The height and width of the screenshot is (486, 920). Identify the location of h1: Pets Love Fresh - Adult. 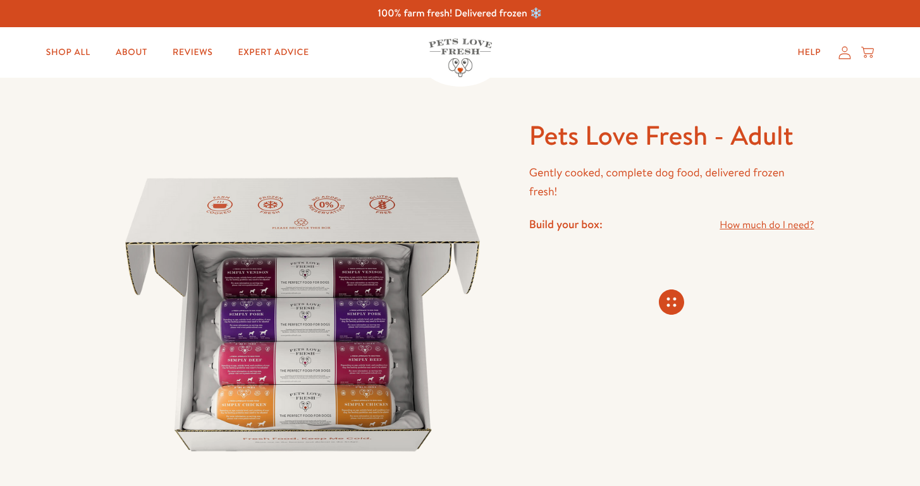
(671, 135).